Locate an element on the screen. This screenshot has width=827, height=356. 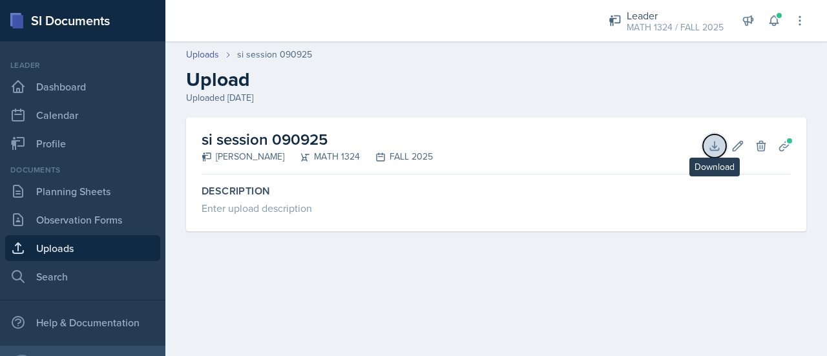
div: FALL 2025 is located at coordinates (396, 156).